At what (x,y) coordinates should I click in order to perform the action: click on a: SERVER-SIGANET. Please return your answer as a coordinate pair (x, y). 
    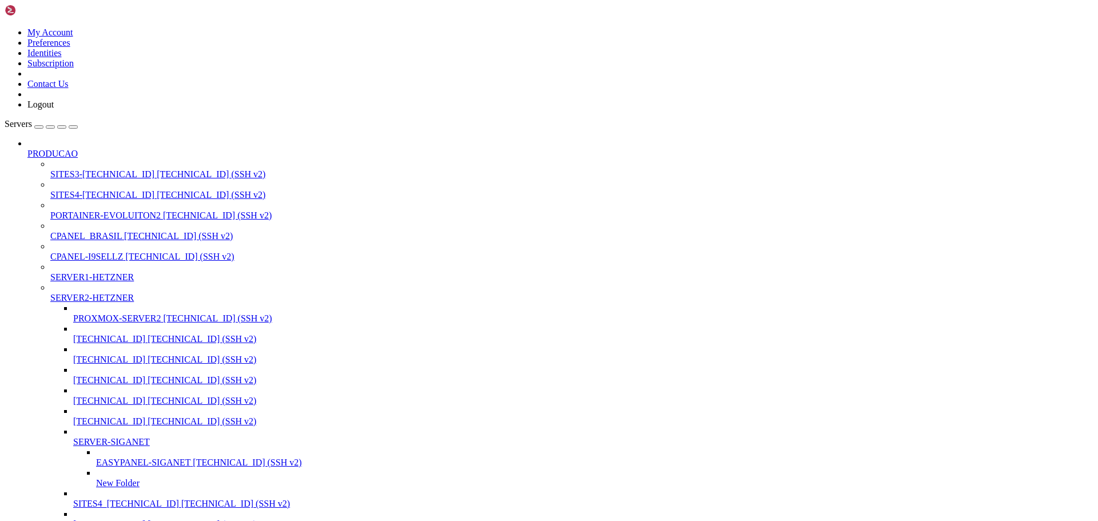
    Looking at the image, I should click on (583, 442).